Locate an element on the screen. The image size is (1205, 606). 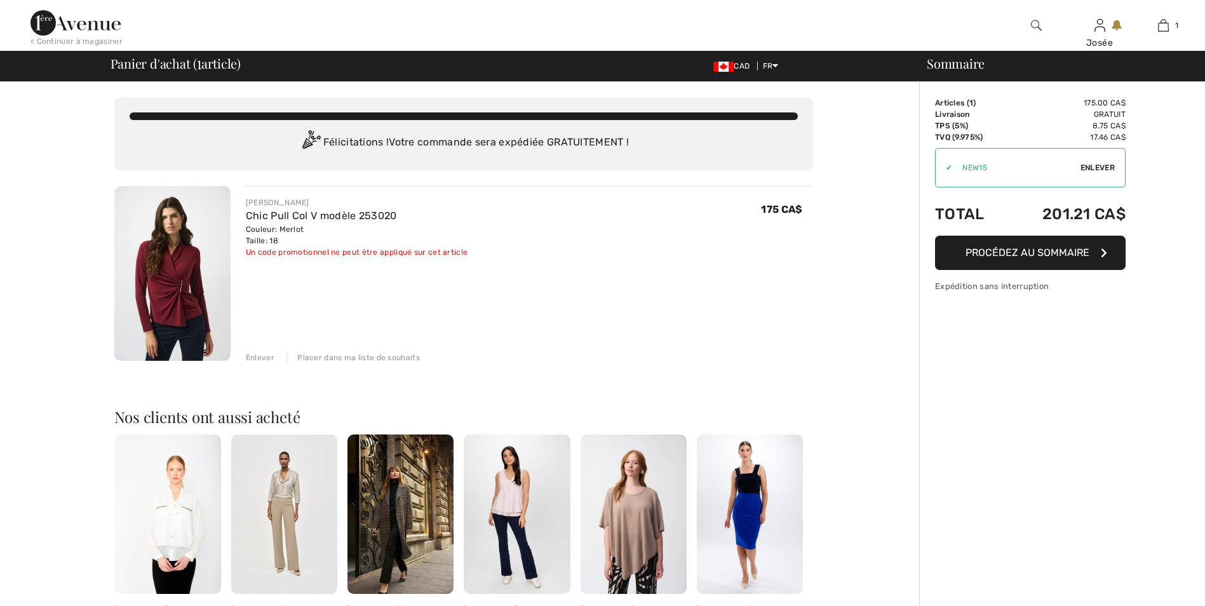
div: Un code promotionnel ne peut être appliqué sur cet article is located at coordinates (356, 252).